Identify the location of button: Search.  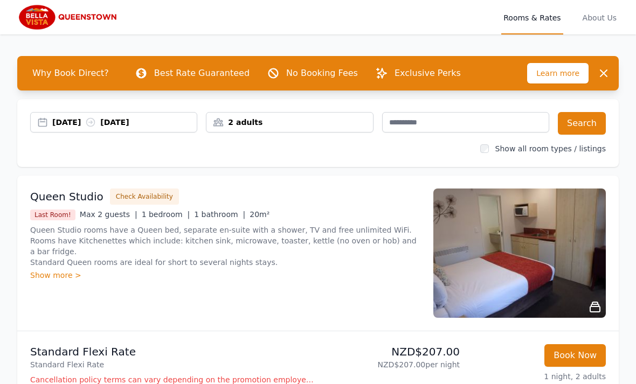
(581, 123).